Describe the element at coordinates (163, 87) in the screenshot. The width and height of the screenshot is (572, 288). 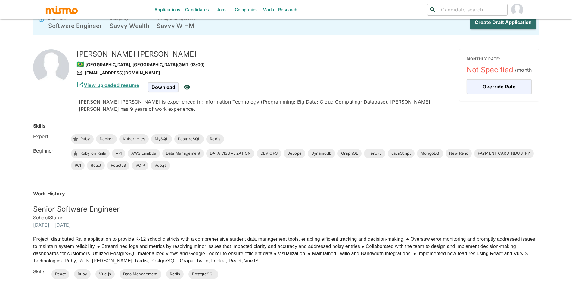
I see `a: Download` at that location.